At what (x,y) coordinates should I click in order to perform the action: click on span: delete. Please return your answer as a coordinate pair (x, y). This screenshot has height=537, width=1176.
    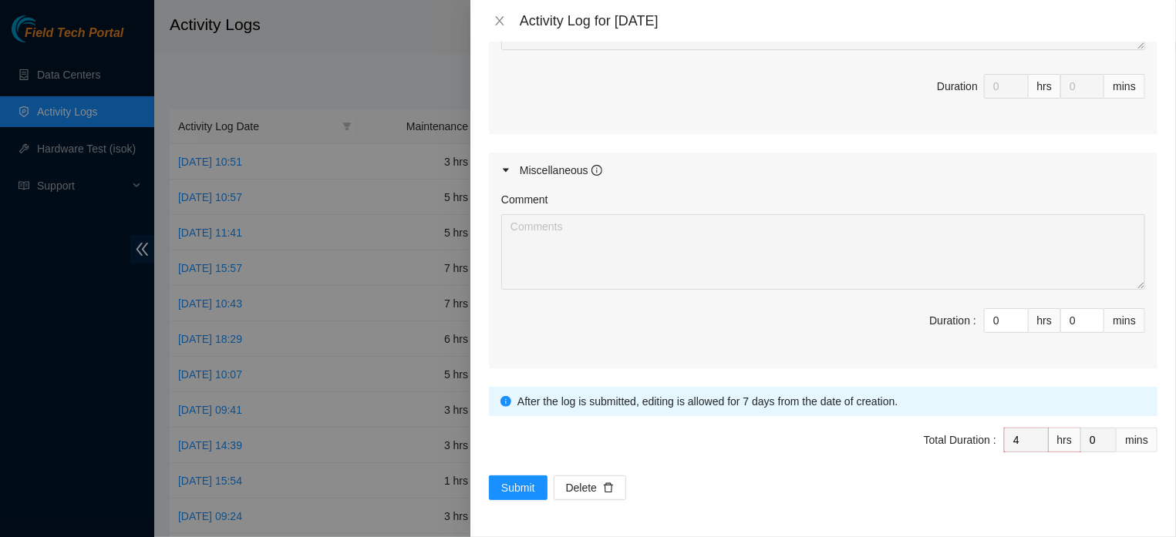
    Looking at the image, I should click on (608, 489).